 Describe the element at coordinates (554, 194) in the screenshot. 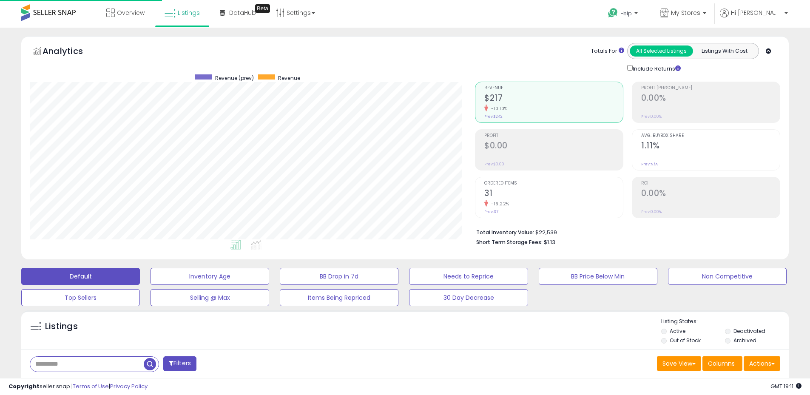

I see `h2: 31` at that location.